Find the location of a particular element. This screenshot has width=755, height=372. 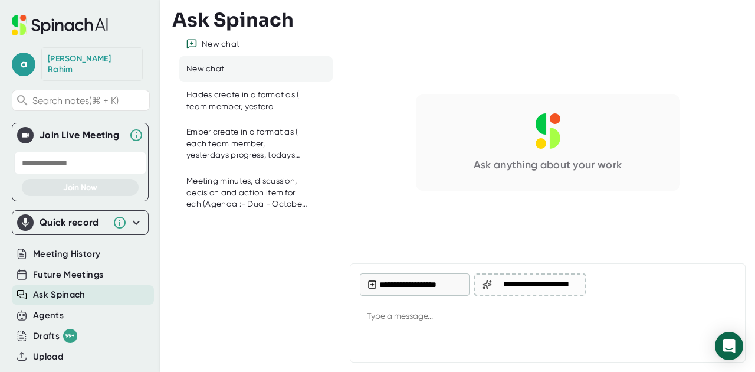

div: Hades create in a format as ( team member, yesterd is located at coordinates (247, 100).